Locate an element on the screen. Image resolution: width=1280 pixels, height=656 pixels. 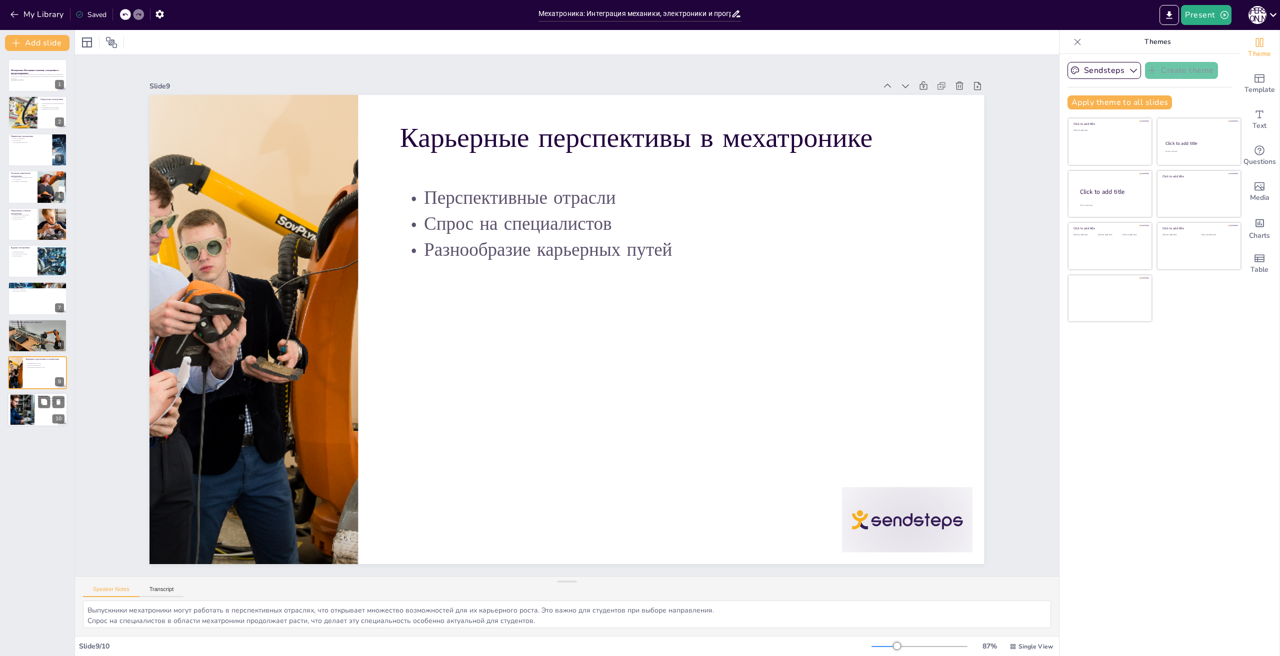
div: Add a table is located at coordinates (1259, 264).